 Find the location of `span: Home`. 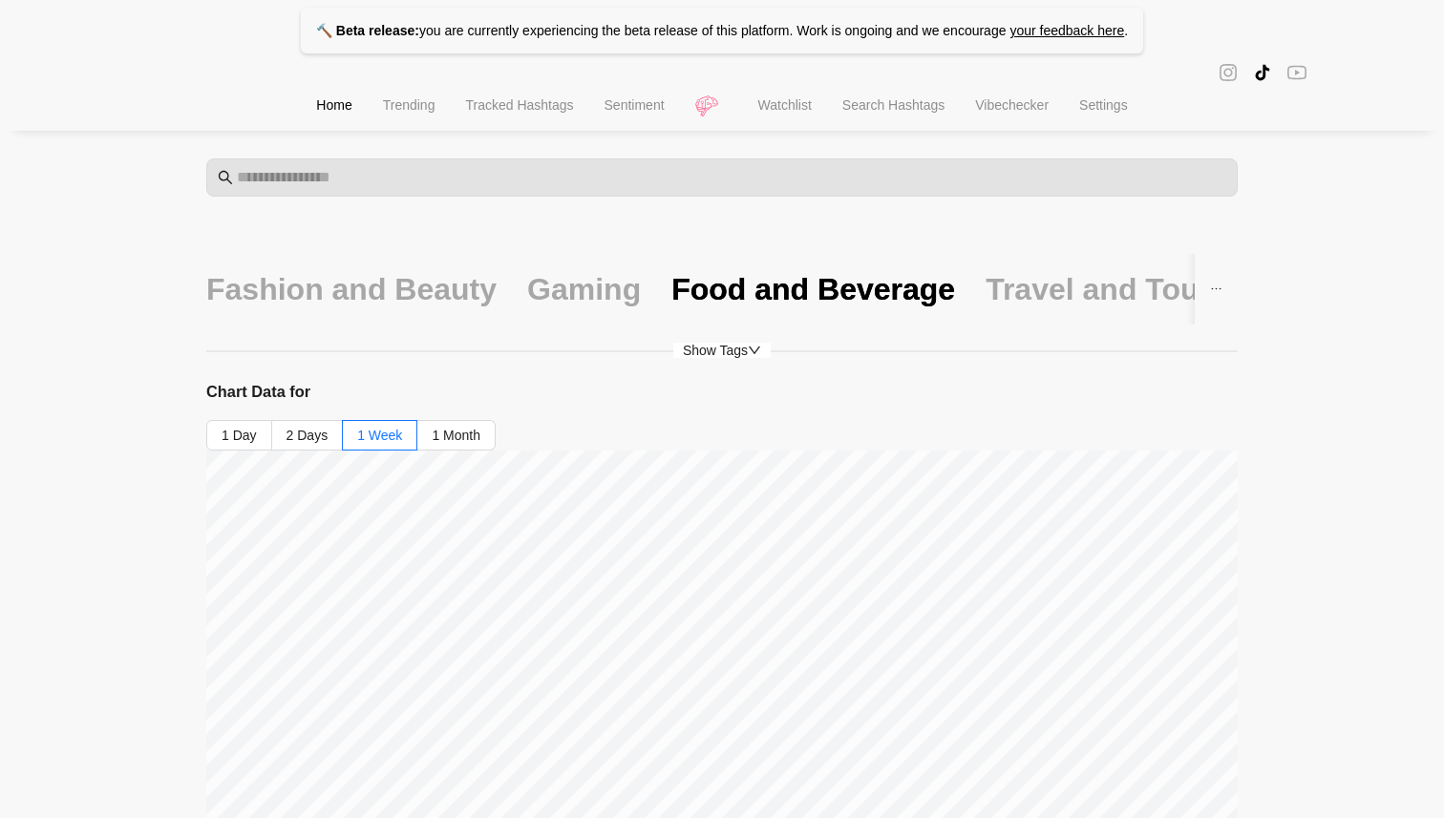

span: Home is located at coordinates (333, 105).